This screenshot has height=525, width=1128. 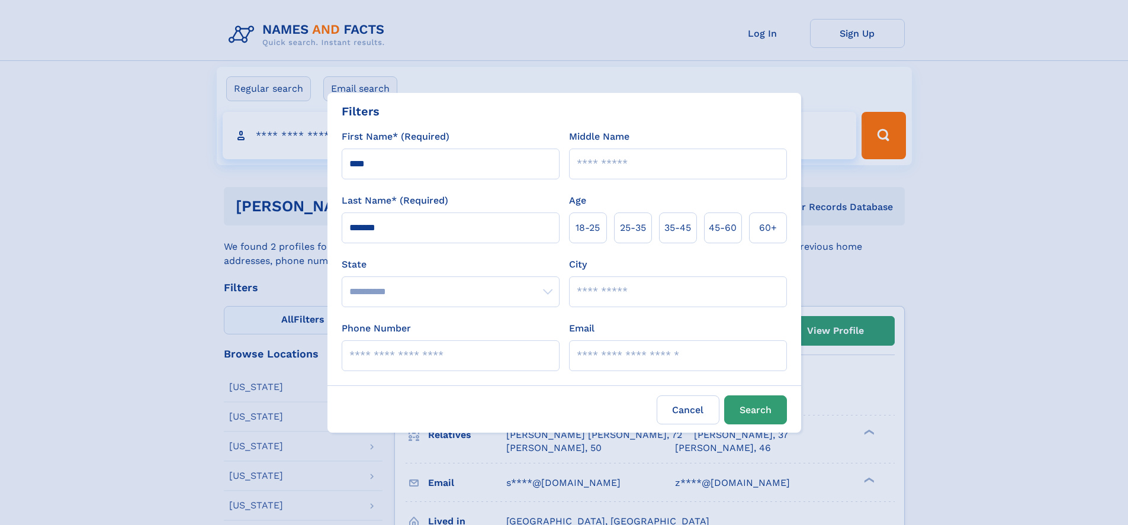 What do you see at coordinates (587, 228) in the screenshot?
I see `span: 18‑25` at bounding box center [587, 228].